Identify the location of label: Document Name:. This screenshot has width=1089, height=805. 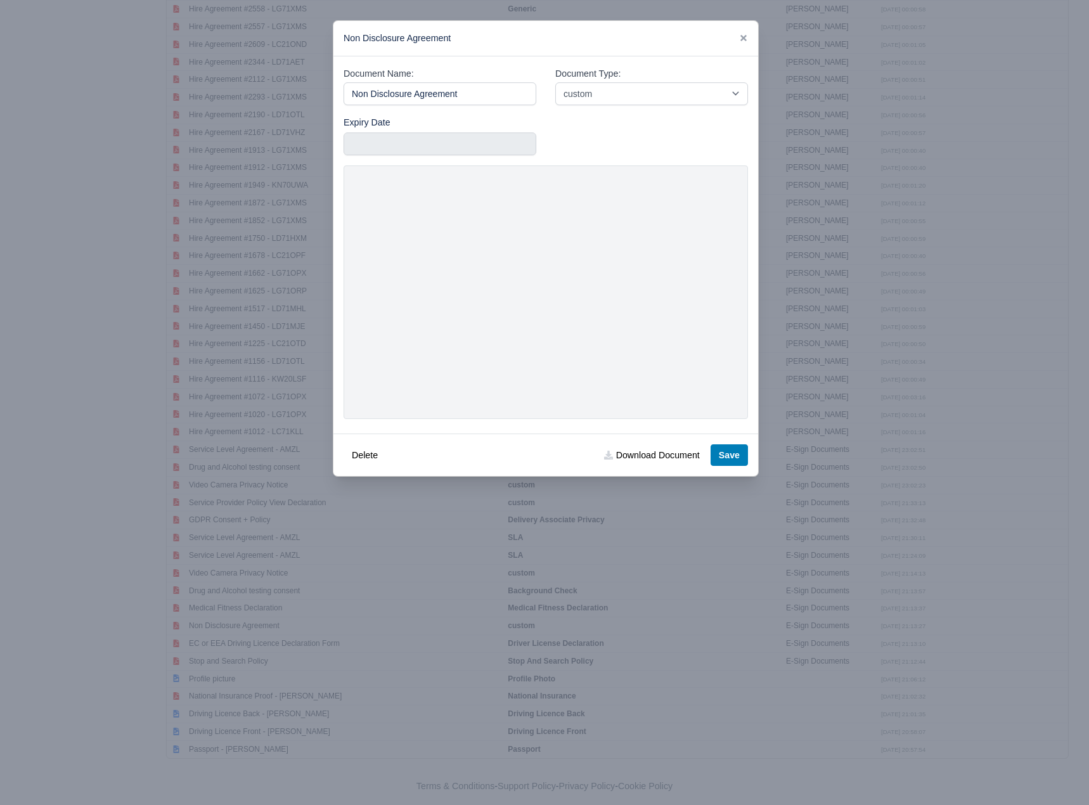
(378, 74).